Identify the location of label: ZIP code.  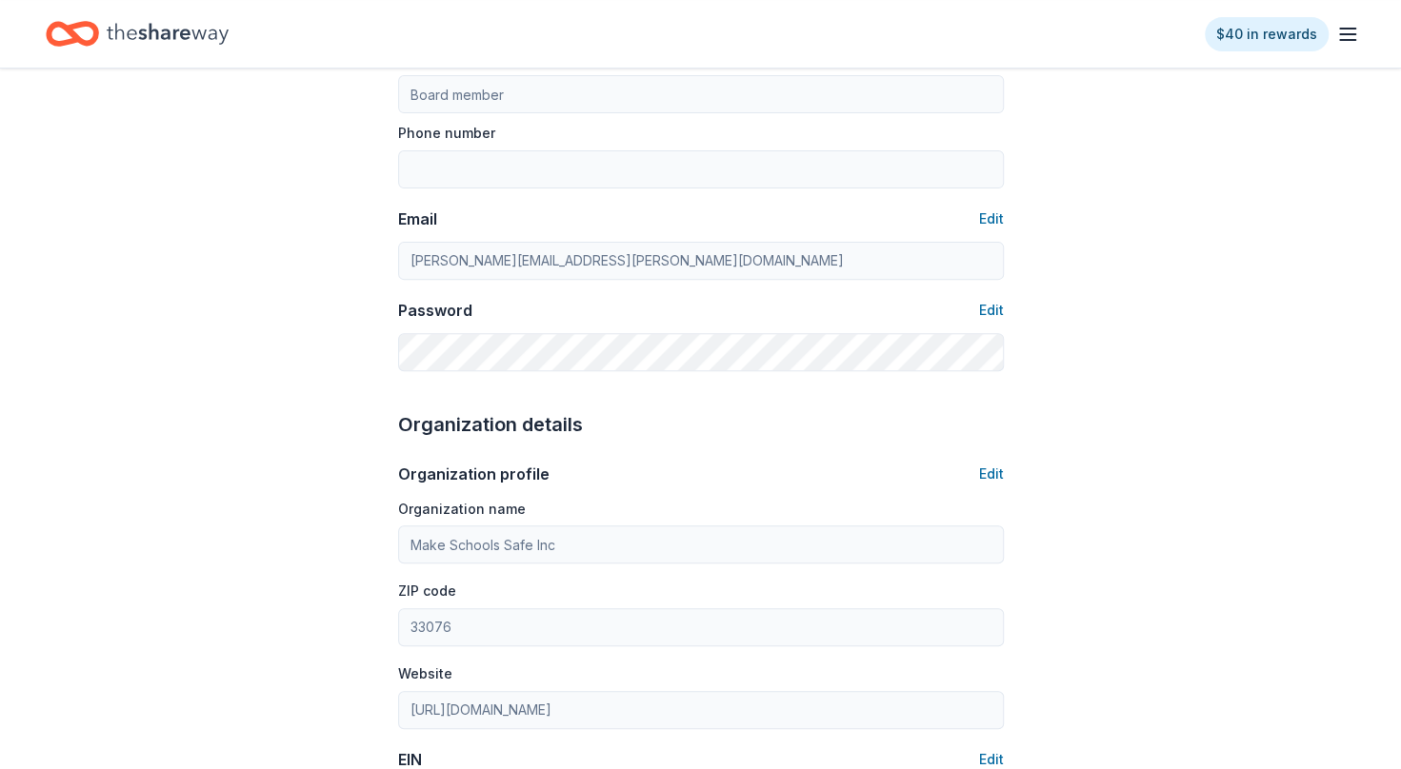
(427, 591).